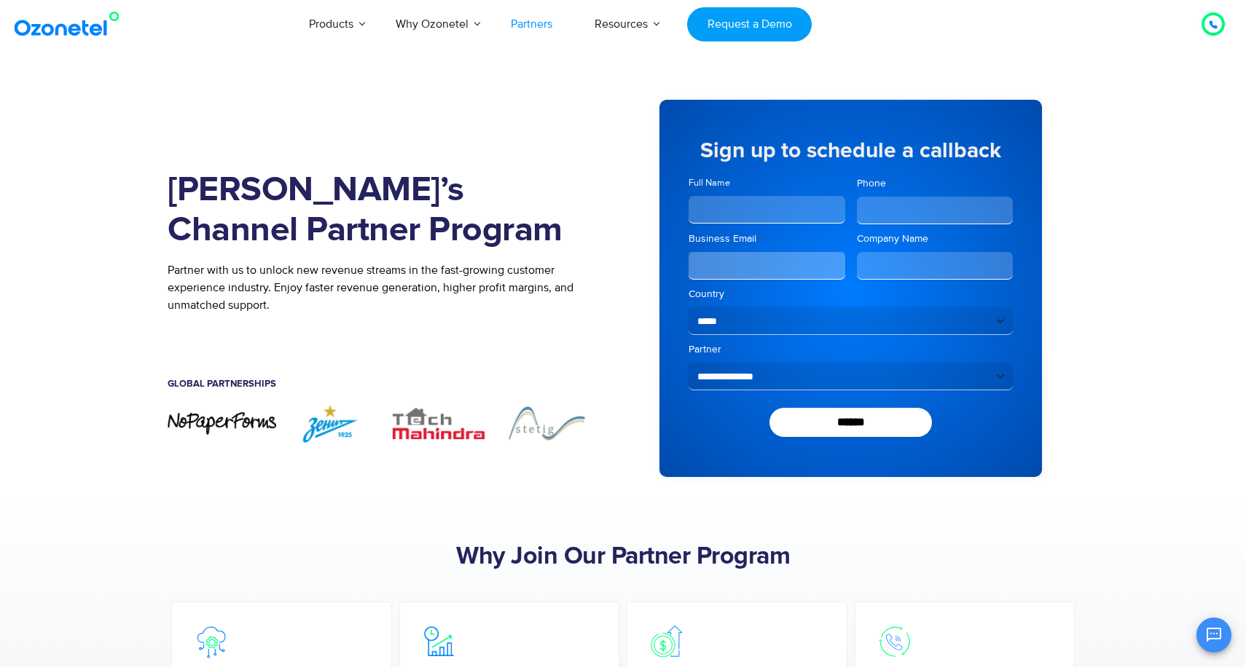  What do you see at coordinates (850, 350) in the screenshot?
I see `label: Partner` at bounding box center [850, 350].